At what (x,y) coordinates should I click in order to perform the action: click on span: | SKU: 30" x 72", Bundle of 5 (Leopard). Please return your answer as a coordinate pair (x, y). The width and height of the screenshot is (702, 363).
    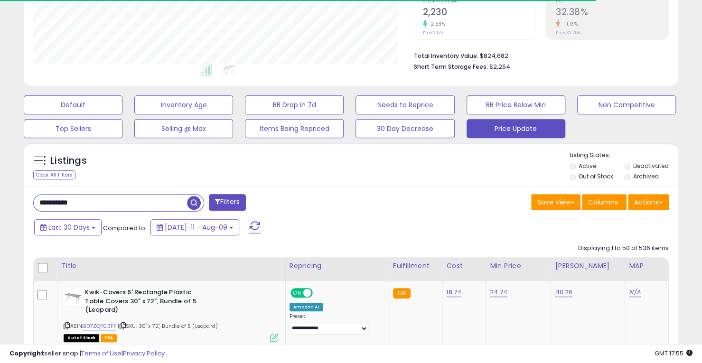
    Looking at the image, I should click on (168, 326).